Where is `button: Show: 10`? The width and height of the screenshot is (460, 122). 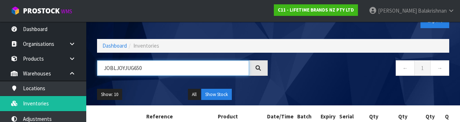
button: Show: 10 is located at coordinates (110, 94).